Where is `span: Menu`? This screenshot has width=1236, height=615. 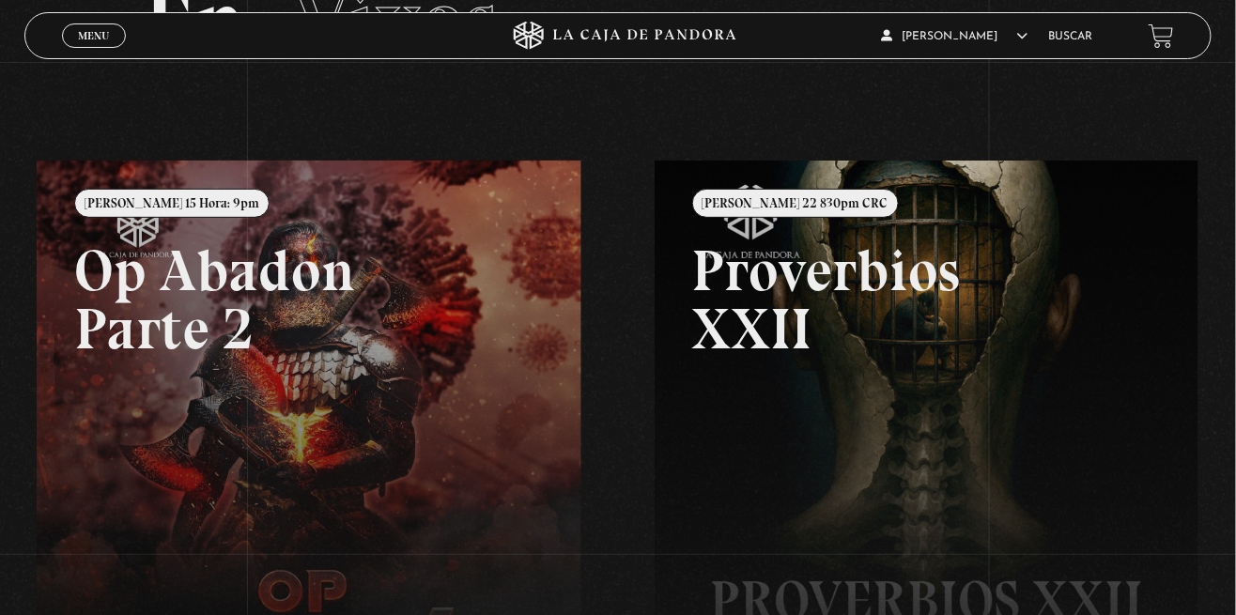
span: Menu is located at coordinates (93, 36).